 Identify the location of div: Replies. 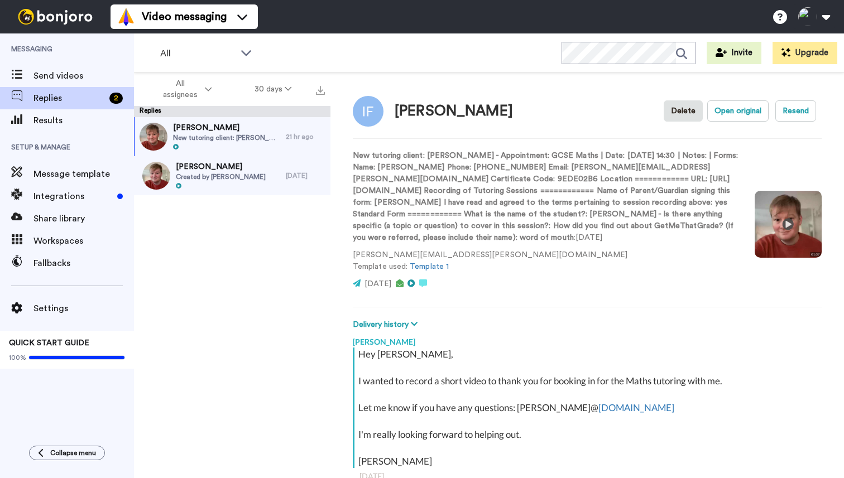
(232, 112).